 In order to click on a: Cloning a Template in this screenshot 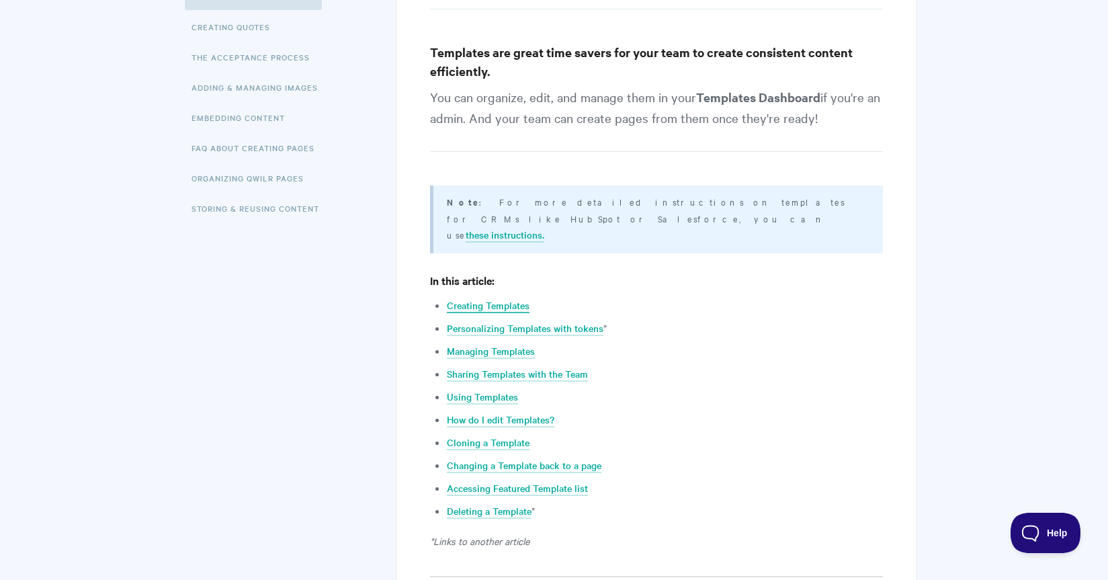, I will do `click(488, 443)`.